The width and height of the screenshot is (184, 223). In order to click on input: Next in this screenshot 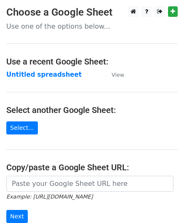, I will do `click(17, 216)`.